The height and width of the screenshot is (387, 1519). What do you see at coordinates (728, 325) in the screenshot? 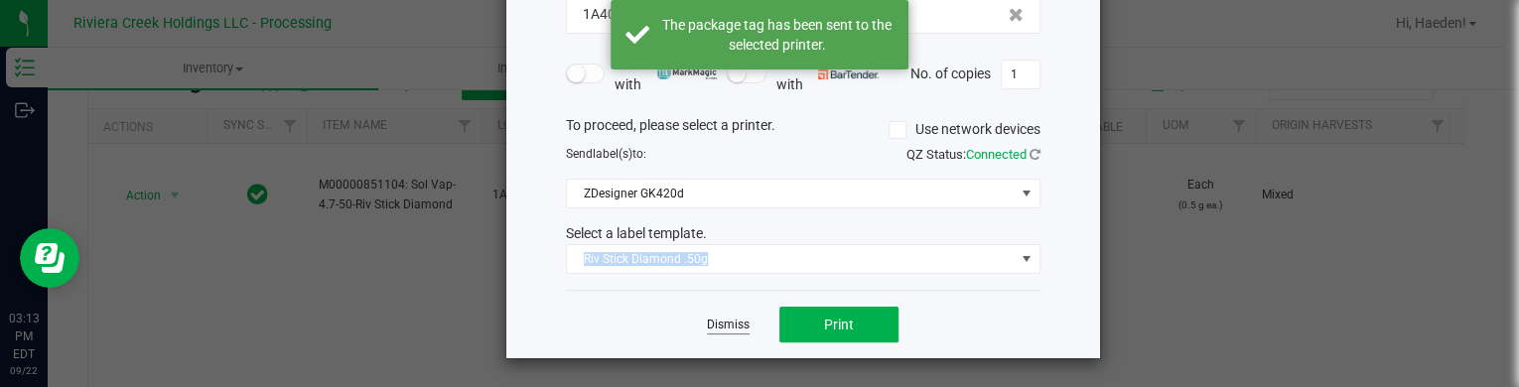
I see `a: Dismiss` at bounding box center [728, 325].